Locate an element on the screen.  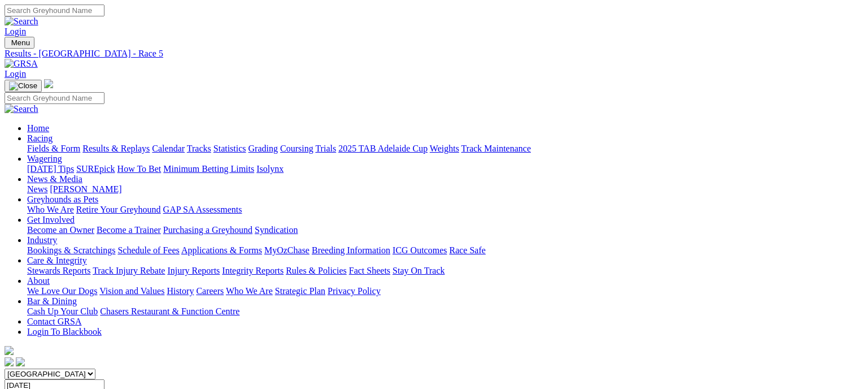
span: Menu is located at coordinates (20, 42).